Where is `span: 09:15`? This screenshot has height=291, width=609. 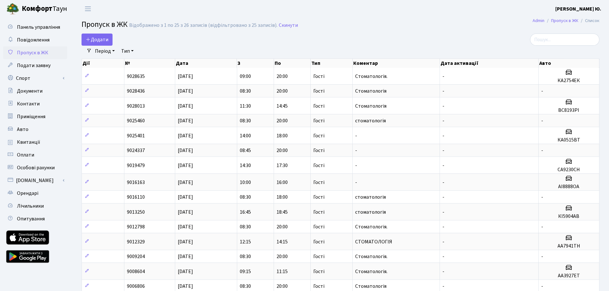 span: 09:15 is located at coordinates (245, 272).